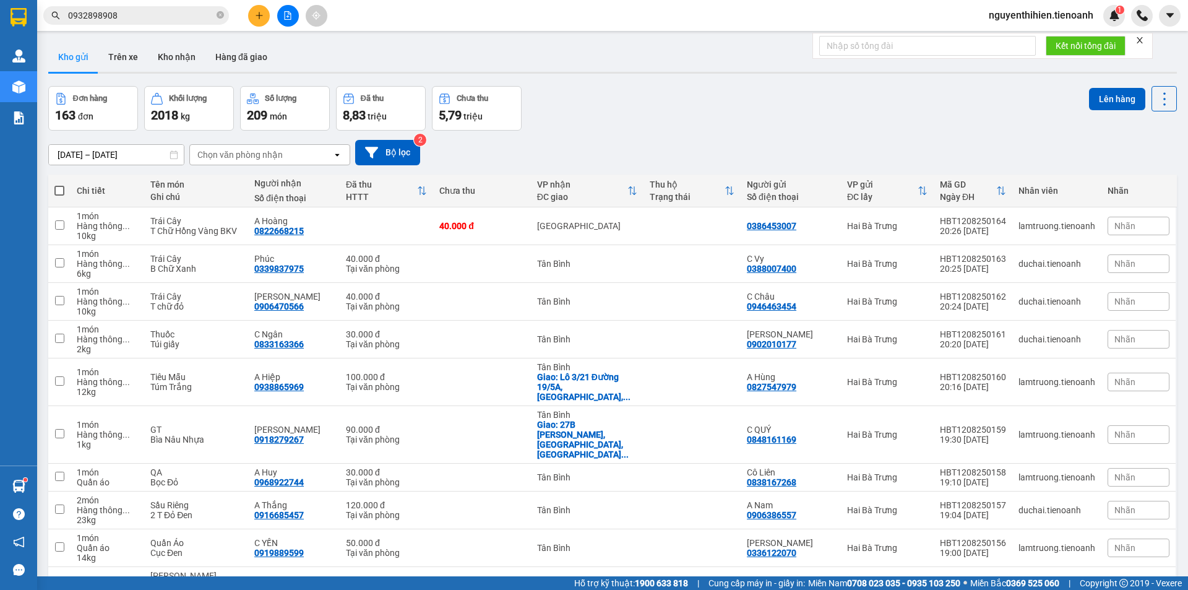  I want to click on button: Số lượng209món, so click(285, 108).